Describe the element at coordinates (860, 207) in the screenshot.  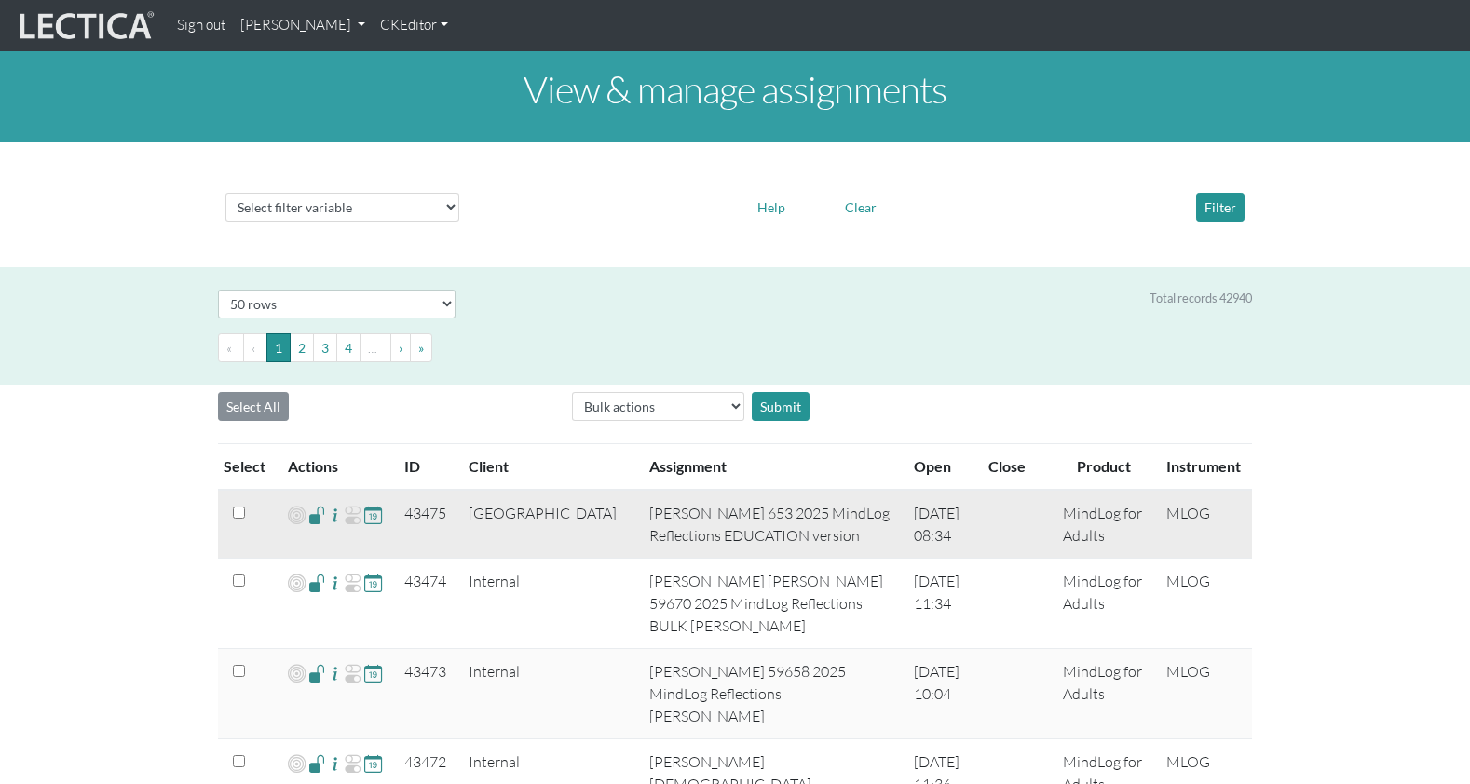
I see `button: Clear` at that location.